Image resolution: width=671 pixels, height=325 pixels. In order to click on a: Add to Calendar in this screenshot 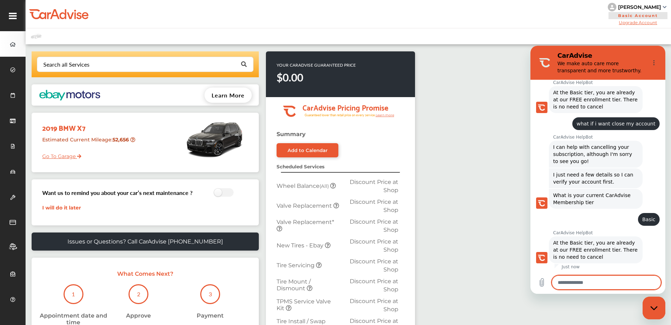, I will do `click(307, 150)`.